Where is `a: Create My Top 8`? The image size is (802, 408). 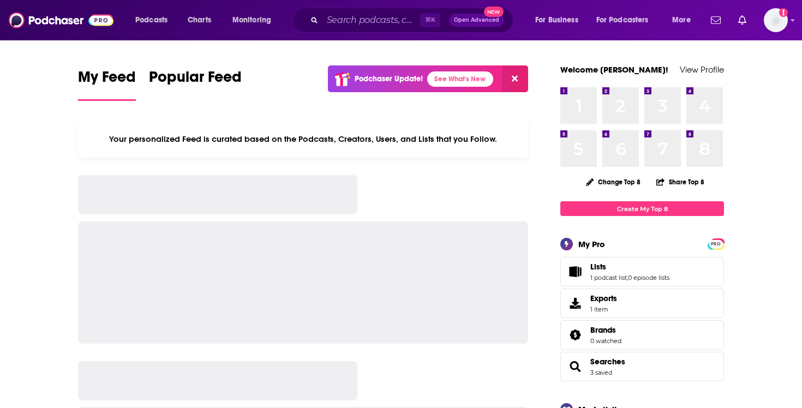 a: Create My Top 8 is located at coordinates (642, 208).